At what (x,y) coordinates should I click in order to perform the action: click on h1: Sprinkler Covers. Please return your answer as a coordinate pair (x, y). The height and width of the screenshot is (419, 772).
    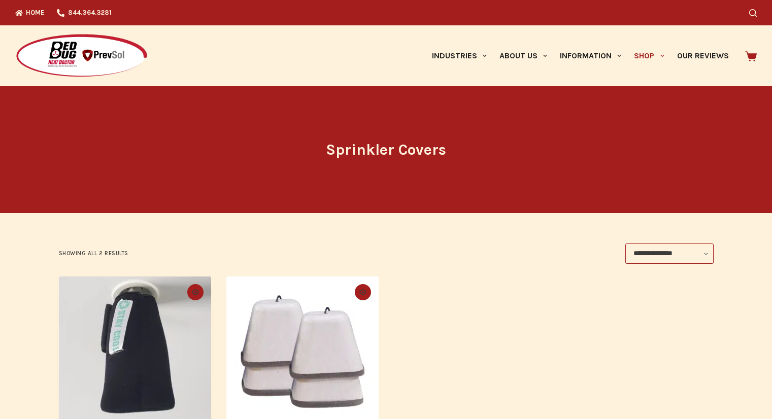
    Looking at the image, I should click on (386, 150).